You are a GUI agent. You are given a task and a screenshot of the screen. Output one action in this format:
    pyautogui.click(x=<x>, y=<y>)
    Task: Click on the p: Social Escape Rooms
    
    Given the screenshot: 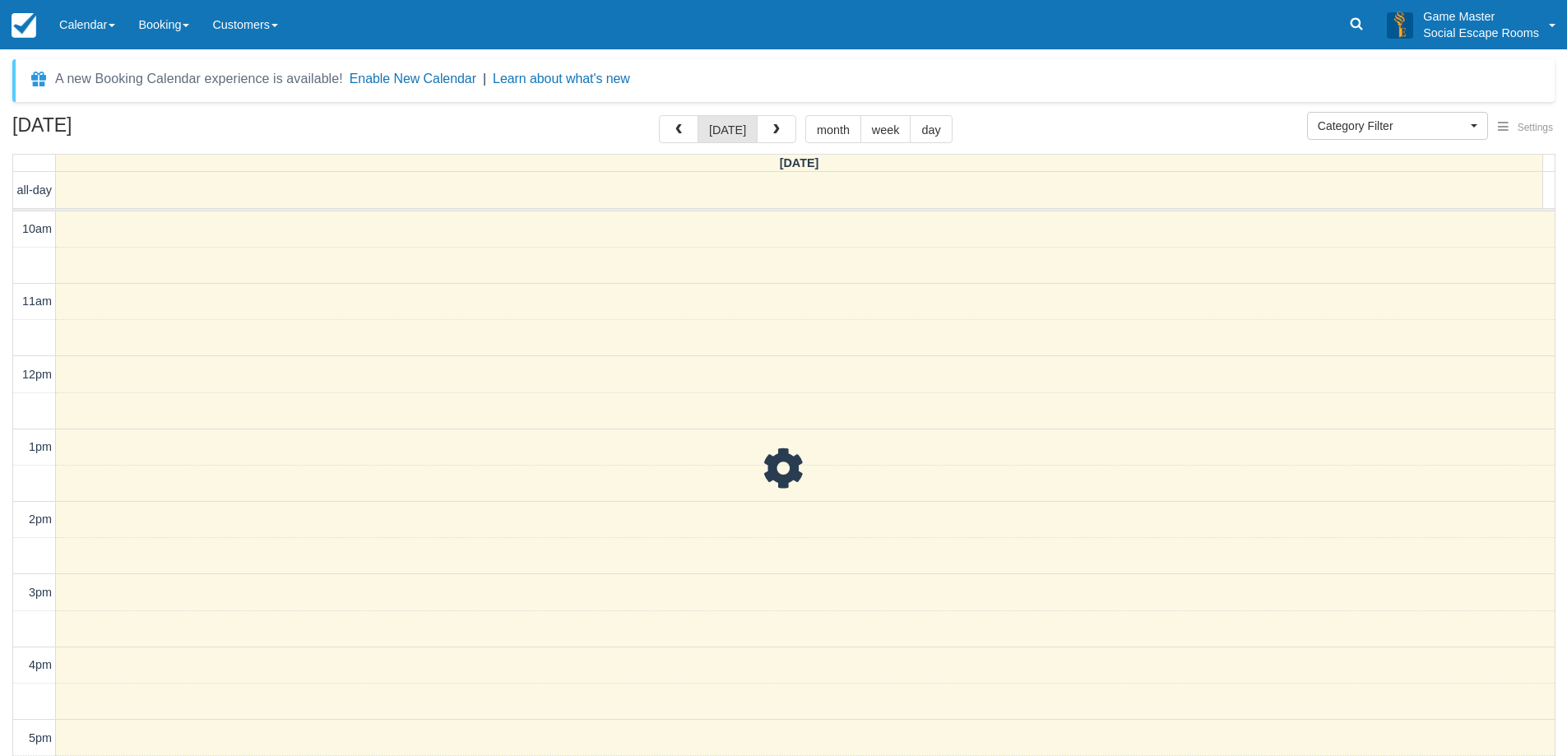 What is the action you would take?
    pyautogui.click(x=1481, y=33)
    